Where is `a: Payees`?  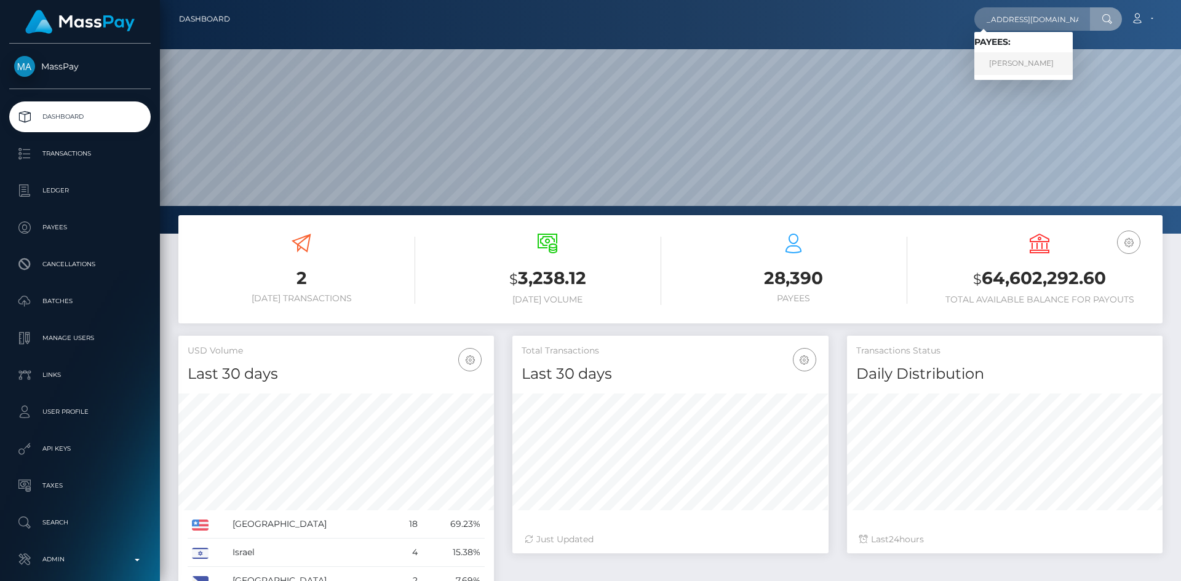
a: Payees is located at coordinates (80, 228).